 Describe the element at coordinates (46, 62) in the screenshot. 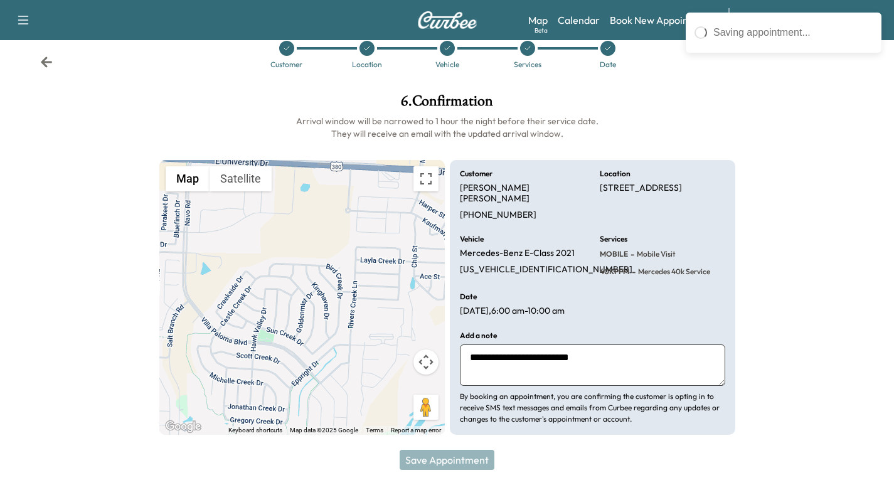

I see `div: Back` at that location.